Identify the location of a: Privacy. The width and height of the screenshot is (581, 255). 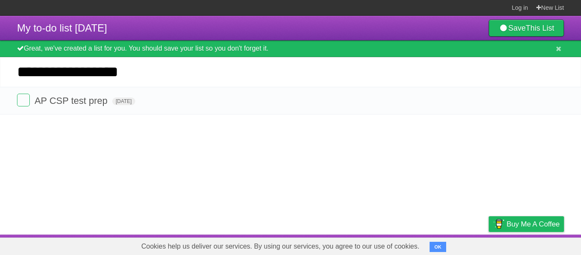
(488, 244).